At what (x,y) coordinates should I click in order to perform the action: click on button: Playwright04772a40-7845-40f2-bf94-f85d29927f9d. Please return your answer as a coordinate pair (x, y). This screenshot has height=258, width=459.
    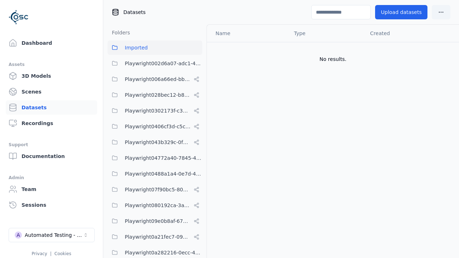
    Looking at the image, I should click on (155, 158).